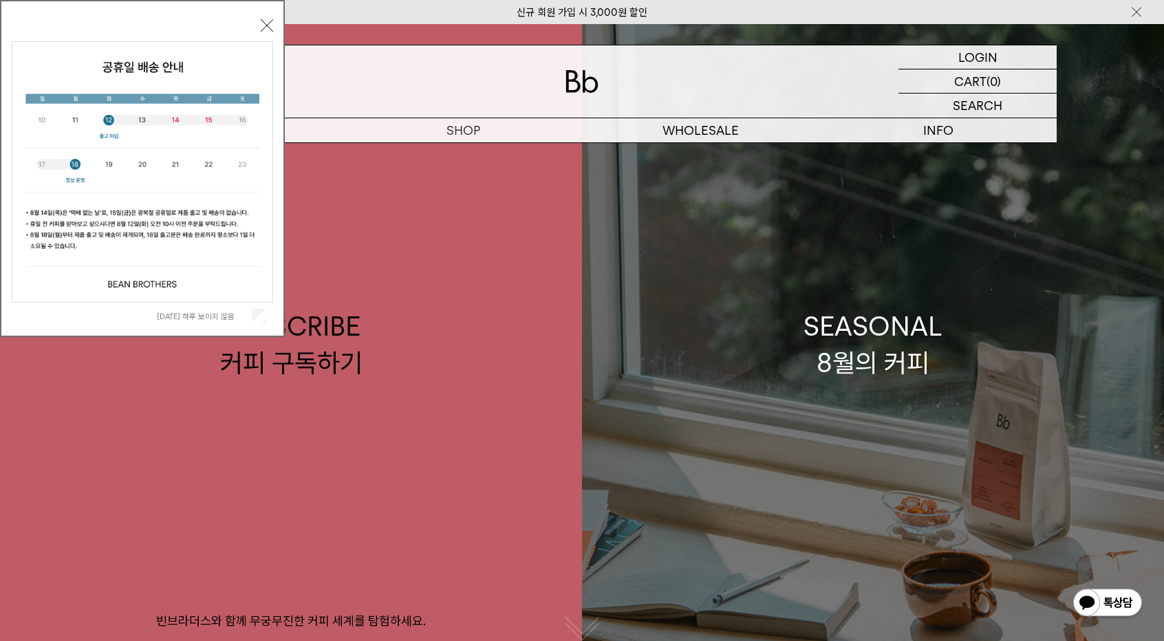 This screenshot has height=641, width=1164. I want to click on img: cb63d4bbb2e6550c365f227fdc69b27f_113810.jpg, so click(142, 172).